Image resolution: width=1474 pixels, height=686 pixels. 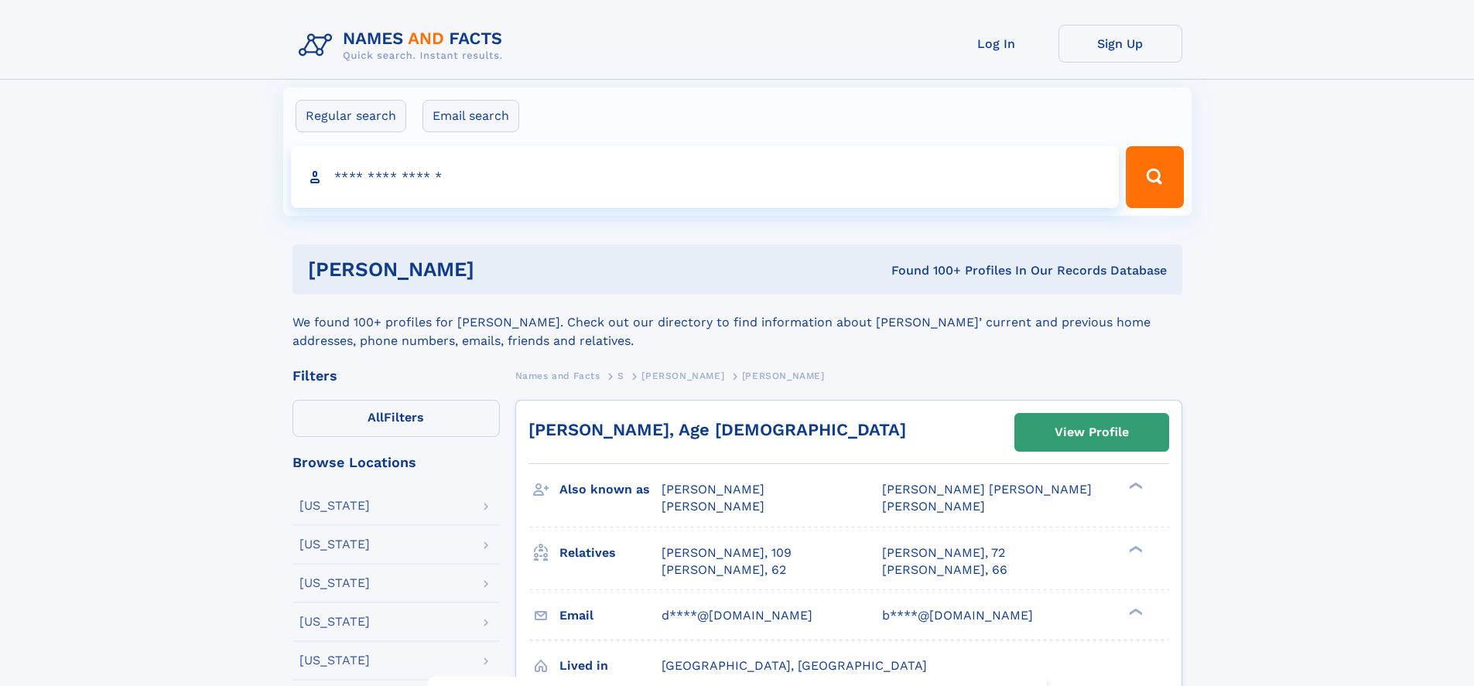 What do you see at coordinates (610, 490) in the screenshot?
I see `h3: Also known as` at bounding box center [610, 490].